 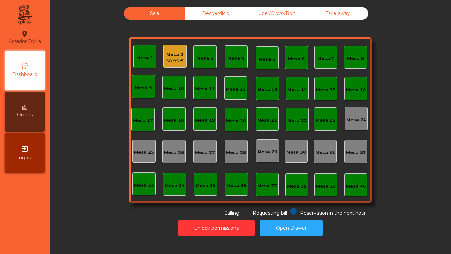 I want to click on div: Take away, so click(x=338, y=13).